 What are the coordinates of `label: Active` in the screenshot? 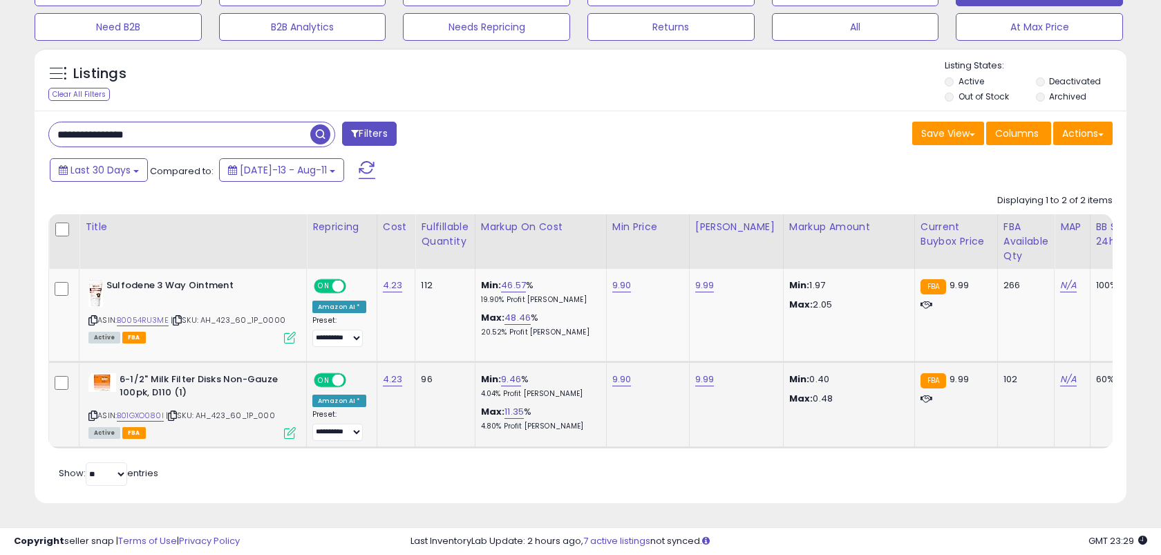 It's located at (971, 81).